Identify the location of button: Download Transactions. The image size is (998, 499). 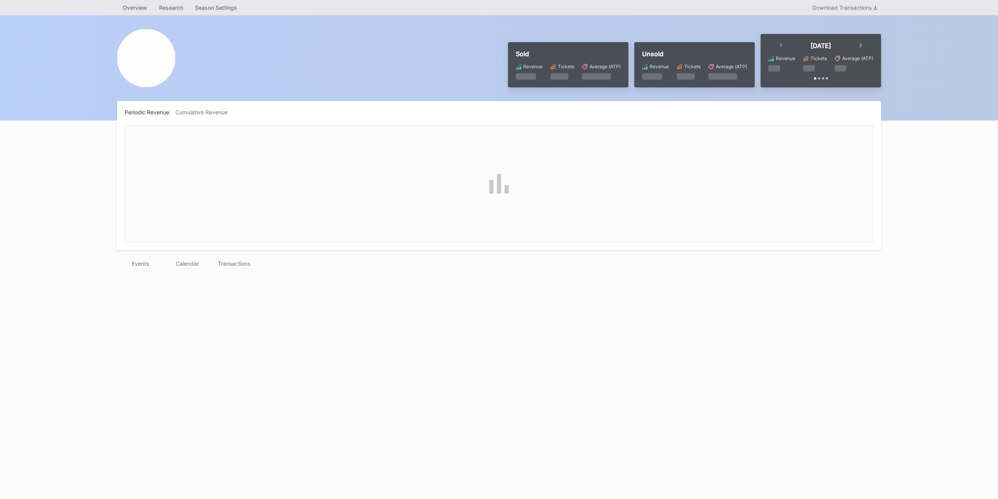
(845, 7).